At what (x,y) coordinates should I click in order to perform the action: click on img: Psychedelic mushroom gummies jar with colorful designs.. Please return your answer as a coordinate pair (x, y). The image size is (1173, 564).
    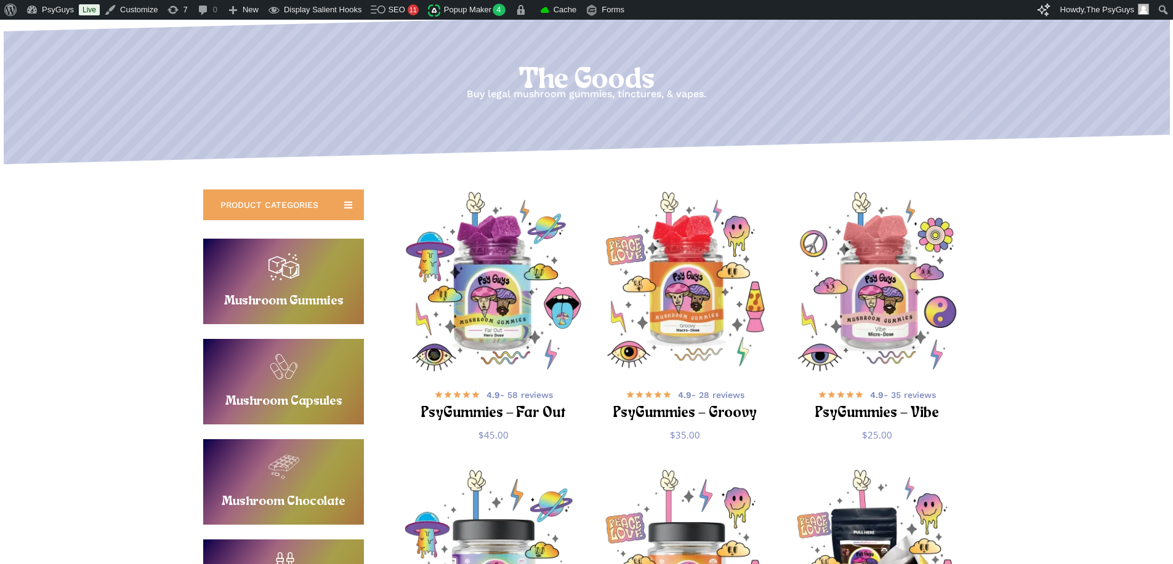
    Looking at the image, I should click on (685, 282).